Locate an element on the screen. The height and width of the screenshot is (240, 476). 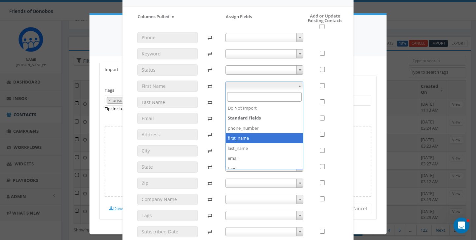
input: Select All is located at coordinates (322, 26).